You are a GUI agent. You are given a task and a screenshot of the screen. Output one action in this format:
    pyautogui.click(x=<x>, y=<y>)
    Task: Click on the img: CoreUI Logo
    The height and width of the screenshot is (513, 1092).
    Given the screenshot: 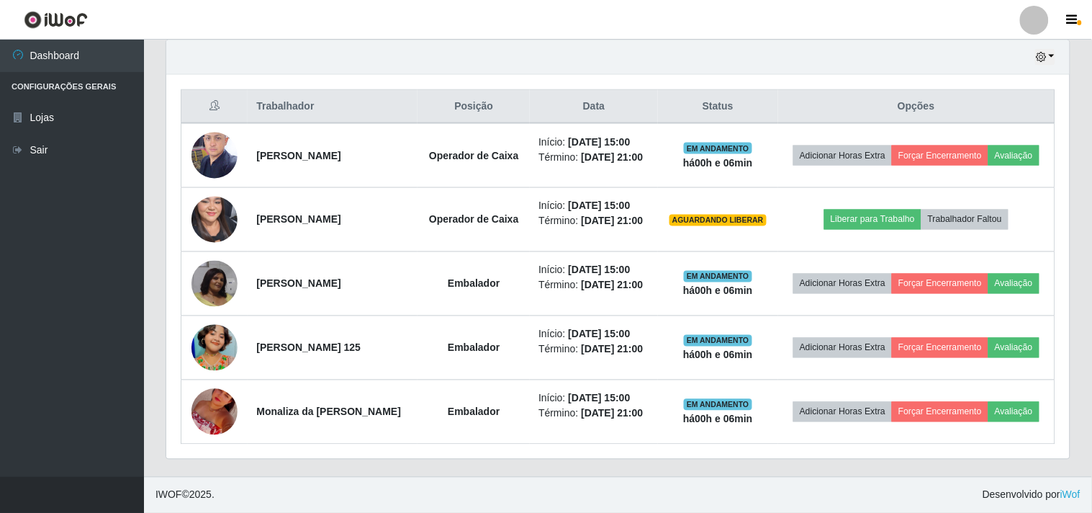 What is the action you would take?
    pyautogui.click(x=55, y=19)
    